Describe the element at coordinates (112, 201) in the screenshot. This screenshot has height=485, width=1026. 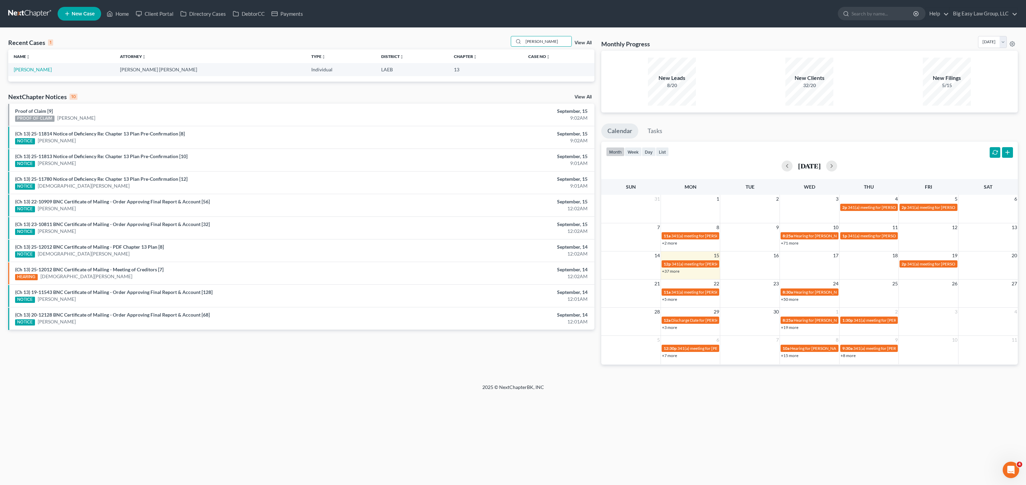
I see `a: (Ch 13) 22-10909 BNC Certificate of Mailing - Order Approving Final Report & Account [56]` at that location.